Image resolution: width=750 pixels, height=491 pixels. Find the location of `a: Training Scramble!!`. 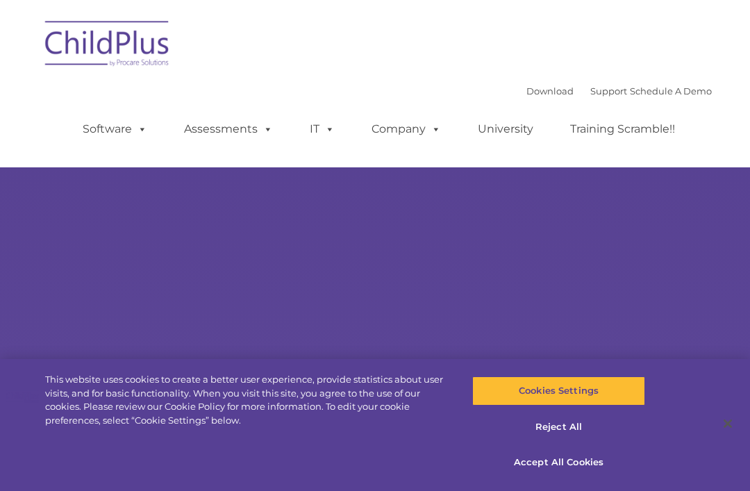

a: Training Scramble!! is located at coordinates (622, 129).